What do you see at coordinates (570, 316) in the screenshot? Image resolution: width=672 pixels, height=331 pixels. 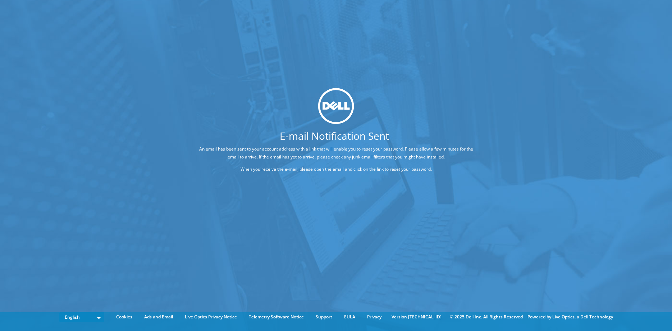 I see `li: Powered by Live Optics, a Dell Technology` at bounding box center [570, 316].